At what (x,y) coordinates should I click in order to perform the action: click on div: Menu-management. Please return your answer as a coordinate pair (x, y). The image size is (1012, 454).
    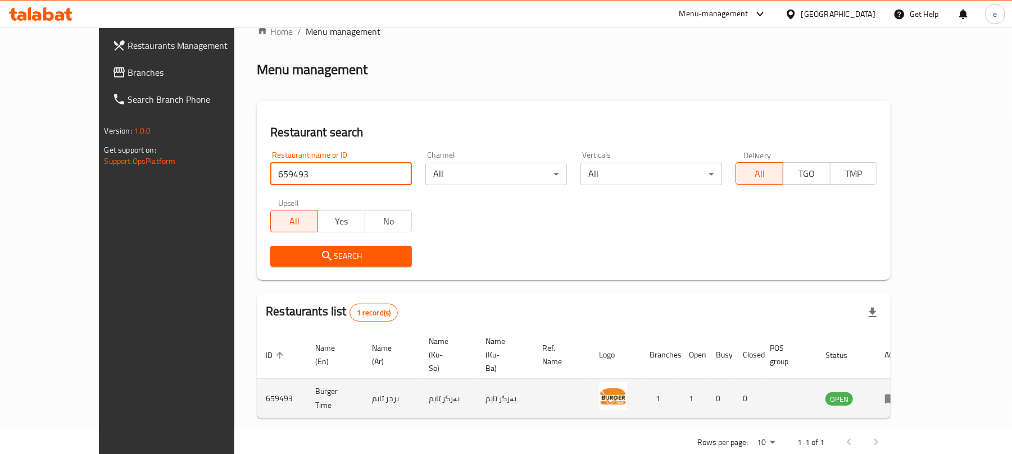
    Looking at the image, I should click on (713, 14).